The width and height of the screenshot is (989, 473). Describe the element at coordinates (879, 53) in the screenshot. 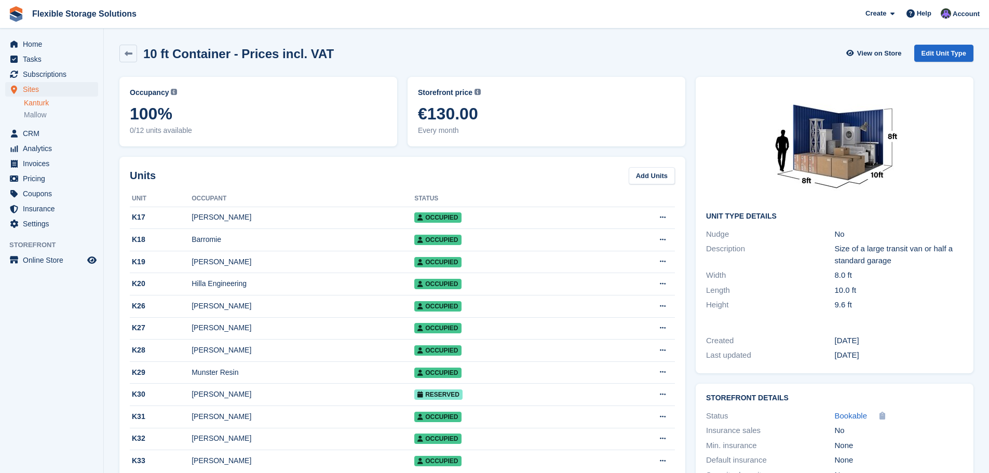

I see `span: View on Store` at that location.